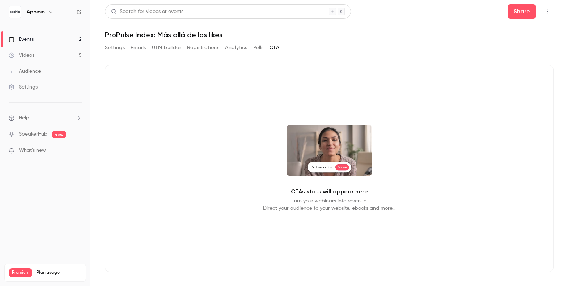 The image size is (568, 286). I want to click on h6: Appinio, so click(36, 12).